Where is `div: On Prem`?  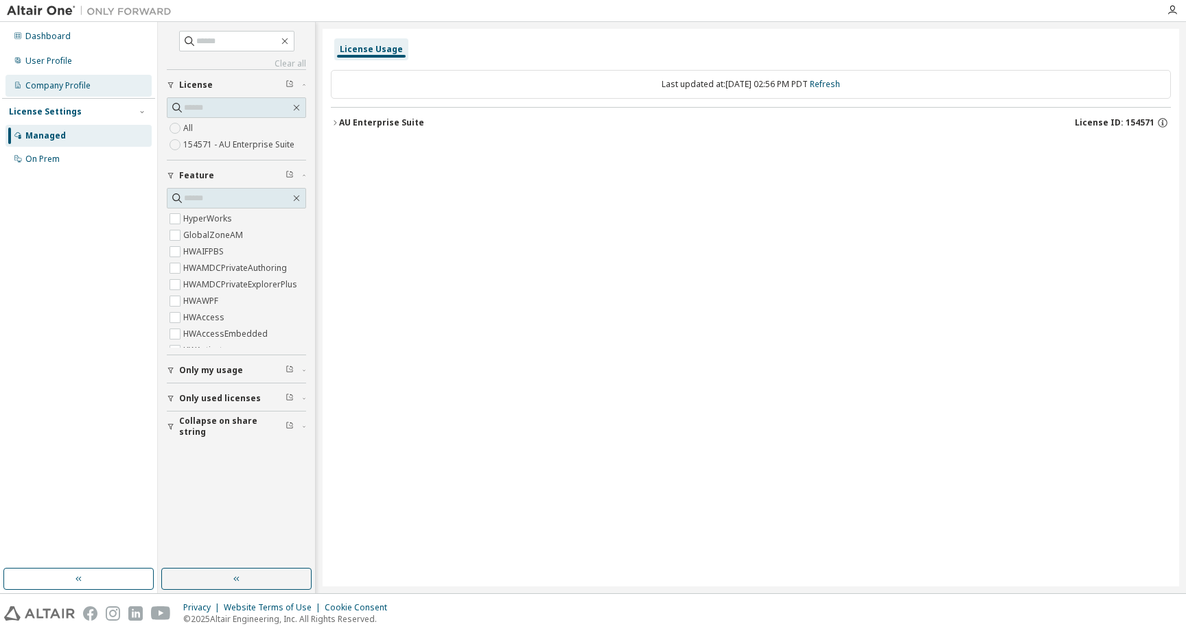 div: On Prem is located at coordinates (43, 159).